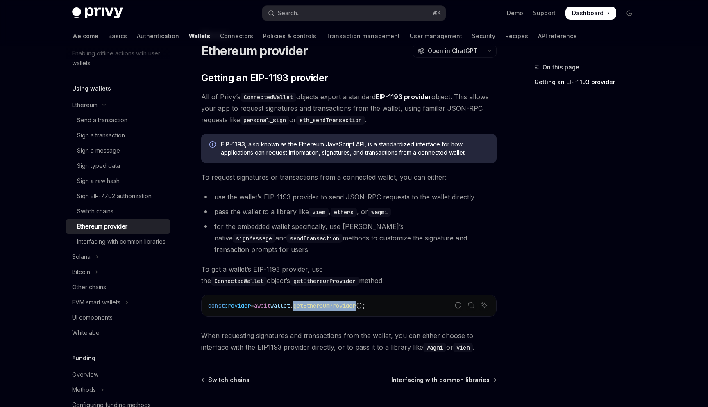  What do you see at coordinates (630, 13) in the screenshot?
I see `button: Toggle dark mode` at bounding box center [630, 13].